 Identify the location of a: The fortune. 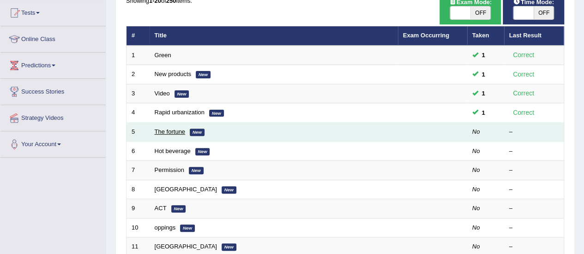
(170, 132).